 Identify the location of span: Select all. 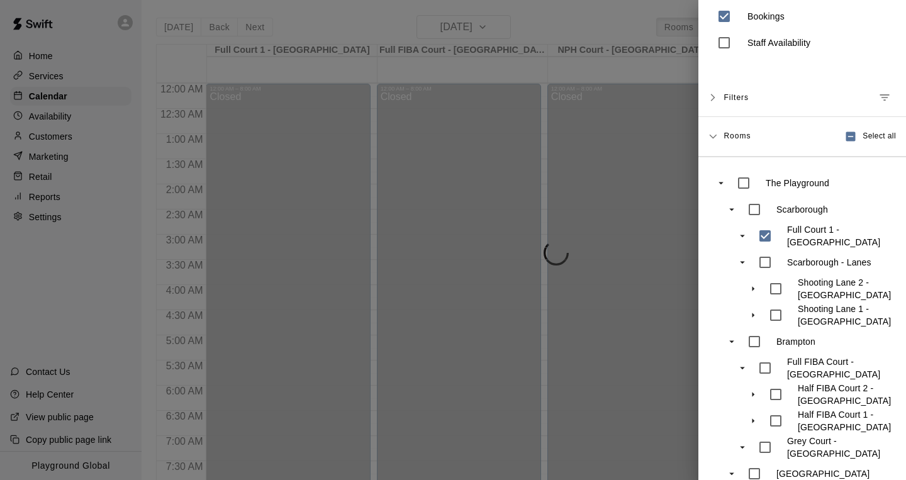
(879, 137).